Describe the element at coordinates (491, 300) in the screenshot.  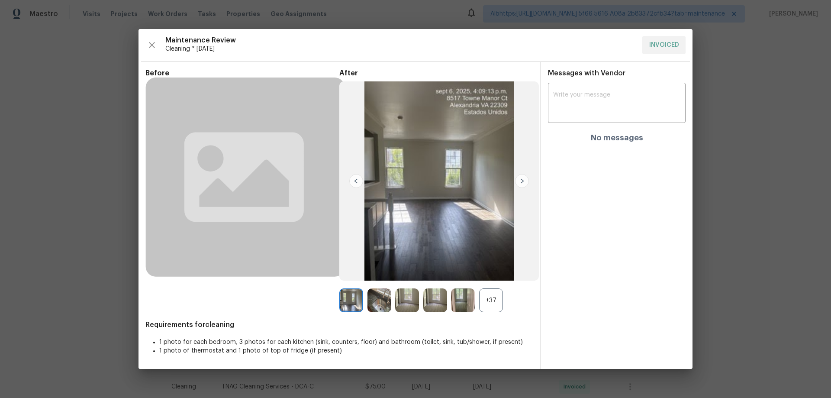
I see `div: +37` at that location.